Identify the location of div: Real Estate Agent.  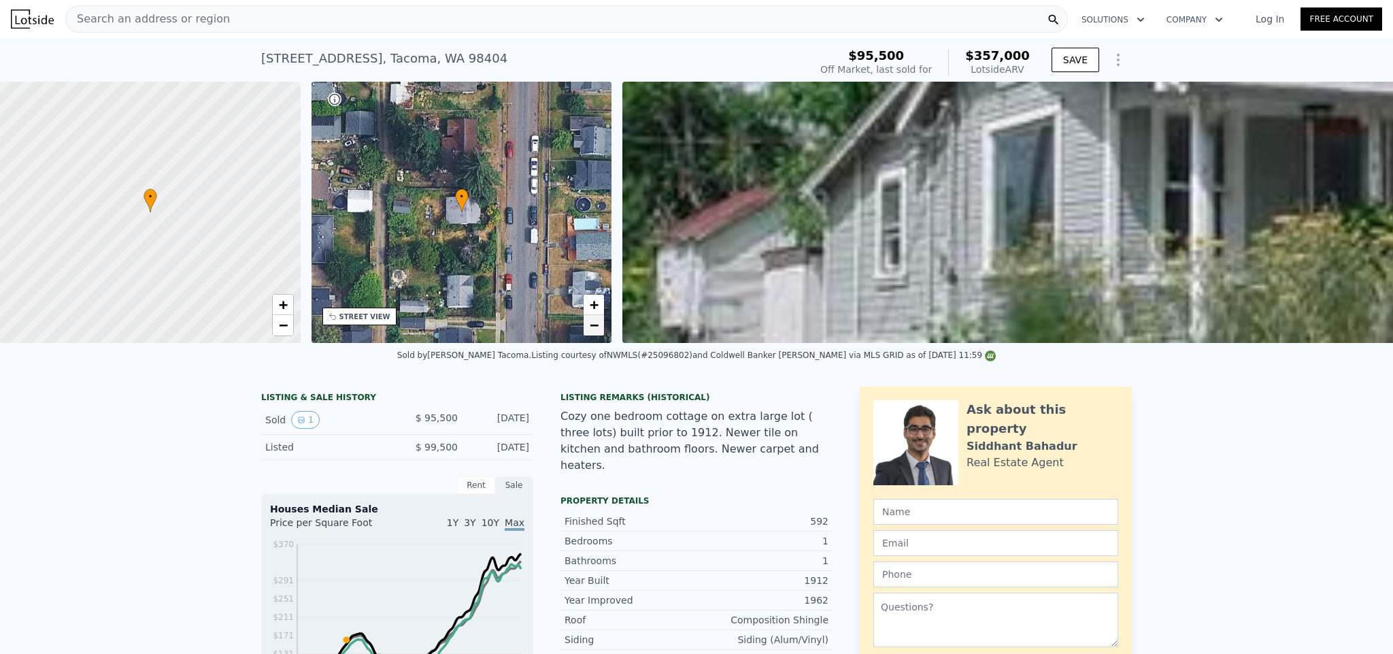
(1015, 463).